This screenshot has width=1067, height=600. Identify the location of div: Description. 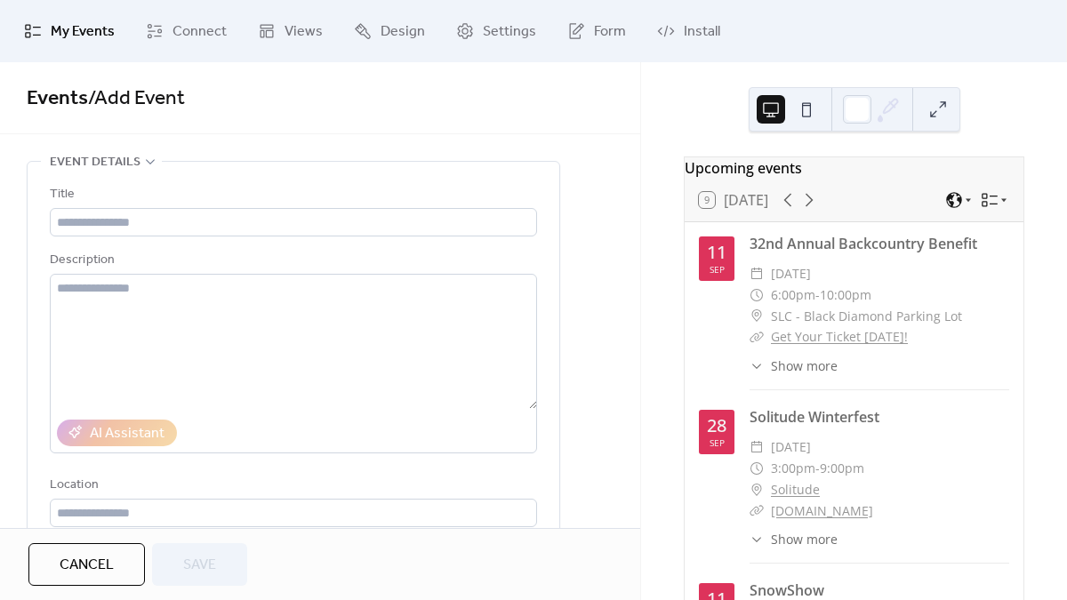
(292, 261).